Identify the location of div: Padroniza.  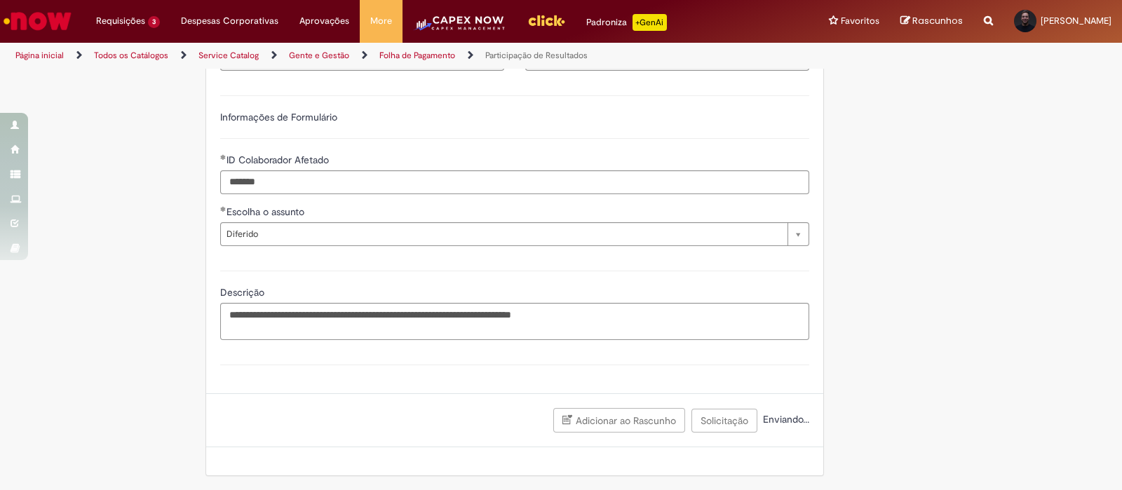
(626, 22).